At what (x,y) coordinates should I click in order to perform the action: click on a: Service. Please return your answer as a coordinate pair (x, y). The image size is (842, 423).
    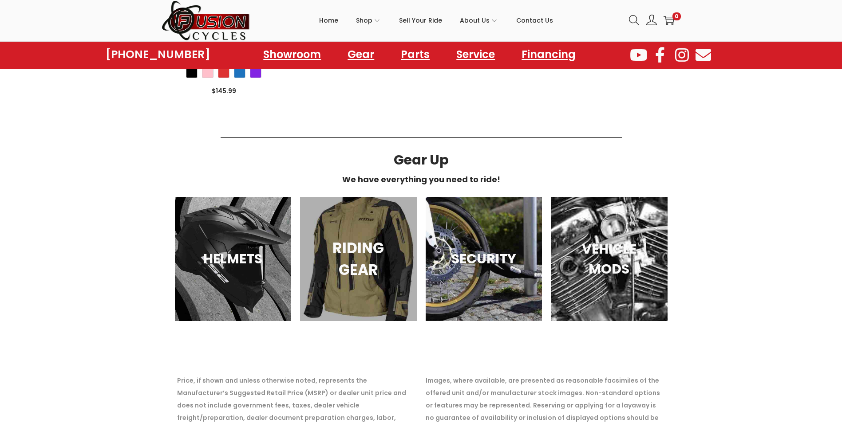
    Looking at the image, I should click on (475, 55).